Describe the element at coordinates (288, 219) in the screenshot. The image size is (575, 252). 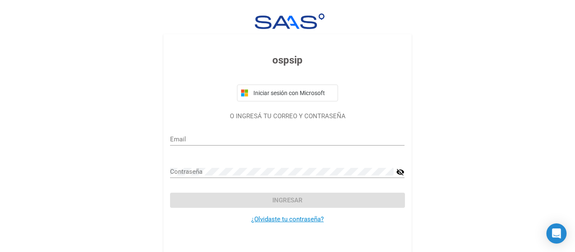
I see `a: ¿Olvidaste tu contraseña?` at that location.